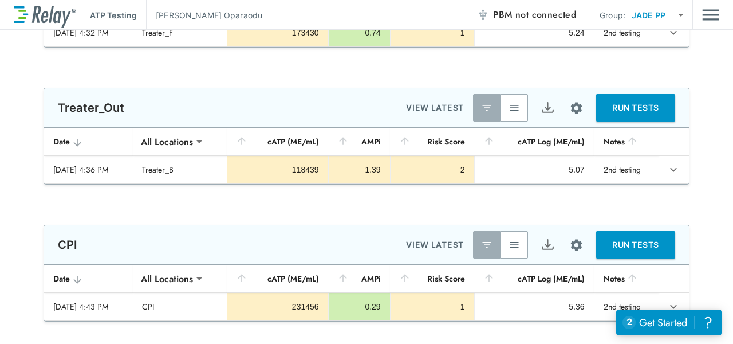  Describe the element at coordinates (45, 15) in the screenshot. I see `img: LuminUltra Relay` at that location.